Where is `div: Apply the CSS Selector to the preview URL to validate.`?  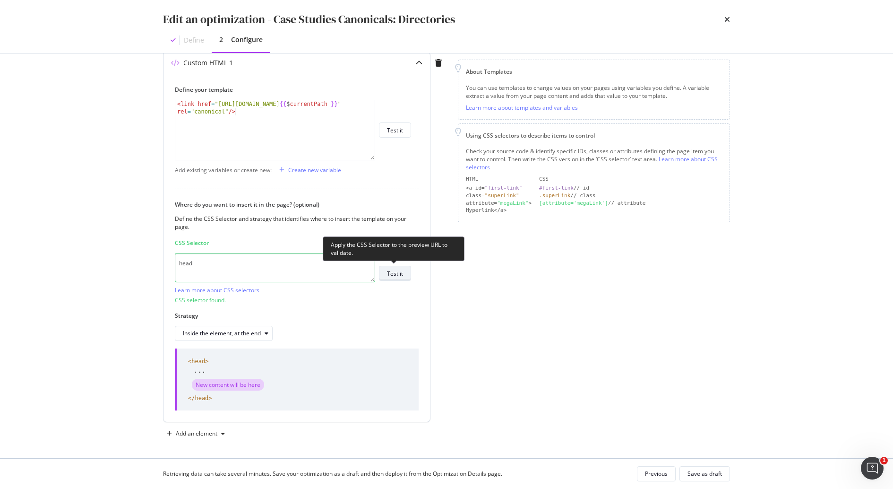
div: Apply the CSS Selector to the preview URL to validate. is located at coordinates (394, 249).